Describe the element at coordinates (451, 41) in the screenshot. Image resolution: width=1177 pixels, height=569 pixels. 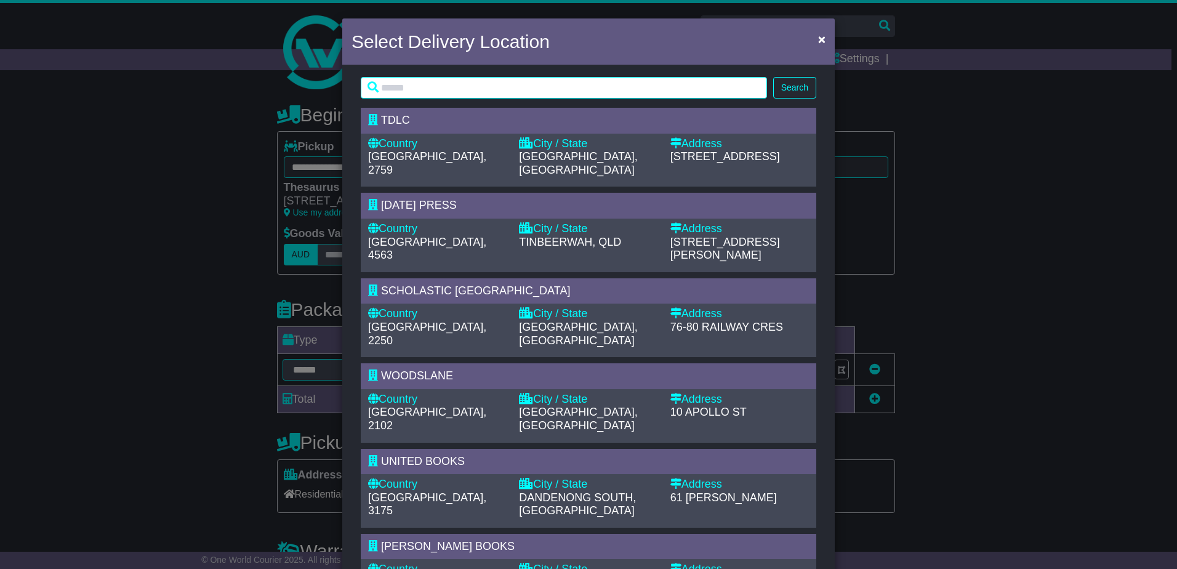
I see `h4: Select Delivery Location` at that location.